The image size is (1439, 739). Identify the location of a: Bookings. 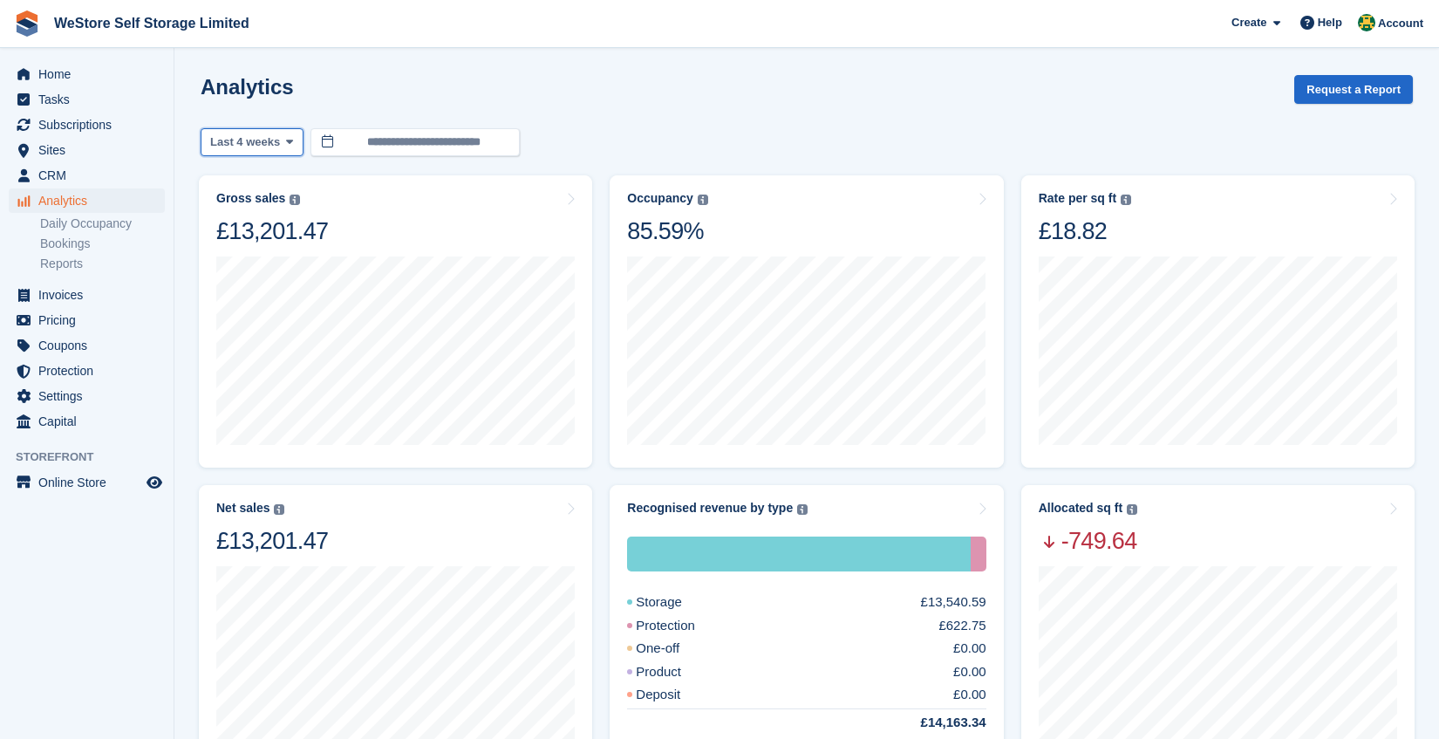
(102, 243).